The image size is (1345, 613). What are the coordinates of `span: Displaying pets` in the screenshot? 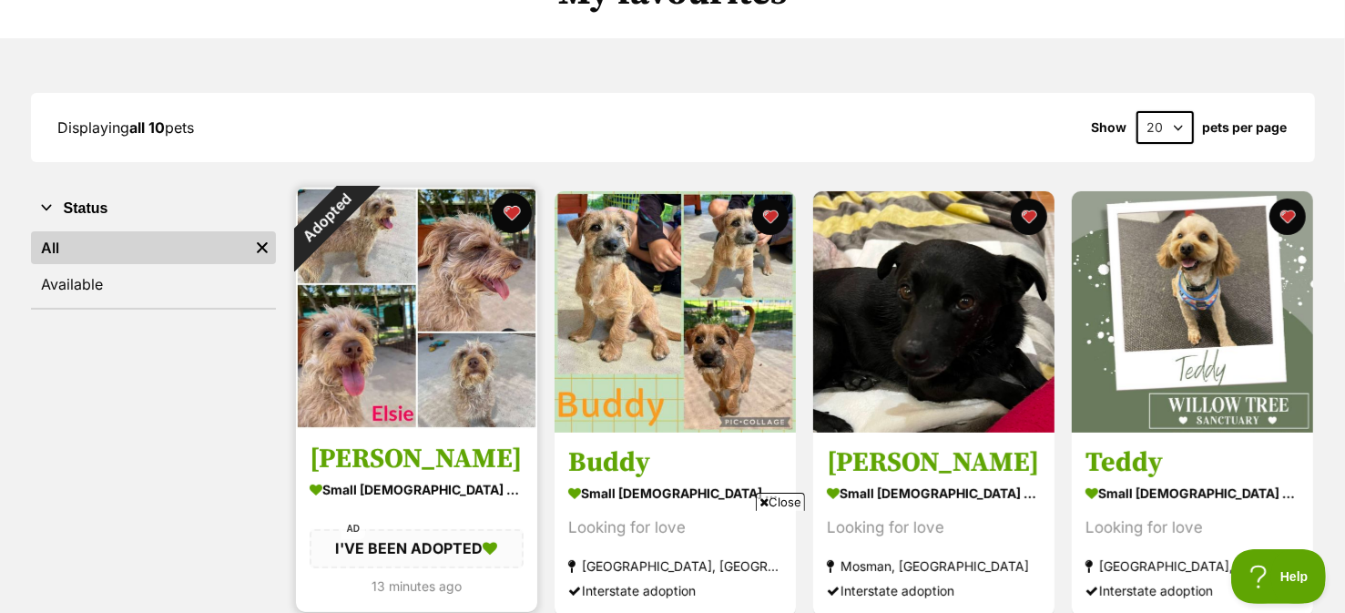 It's located at (127, 128).